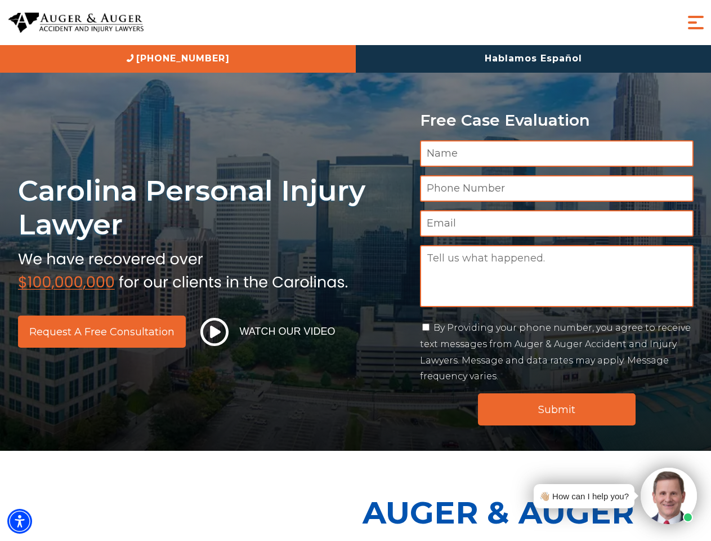 Image resolution: width=711 pixels, height=541 pixels. What do you see at coordinates (669, 495) in the screenshot?
I see `img: Intaker widget Avatar` at bounding box center [669, 495].